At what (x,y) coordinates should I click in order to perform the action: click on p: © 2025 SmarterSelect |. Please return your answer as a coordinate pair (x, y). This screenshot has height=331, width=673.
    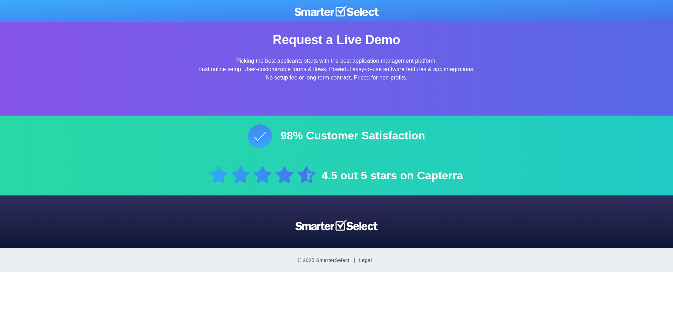
    Looking at the image, I should click on (336, 260).